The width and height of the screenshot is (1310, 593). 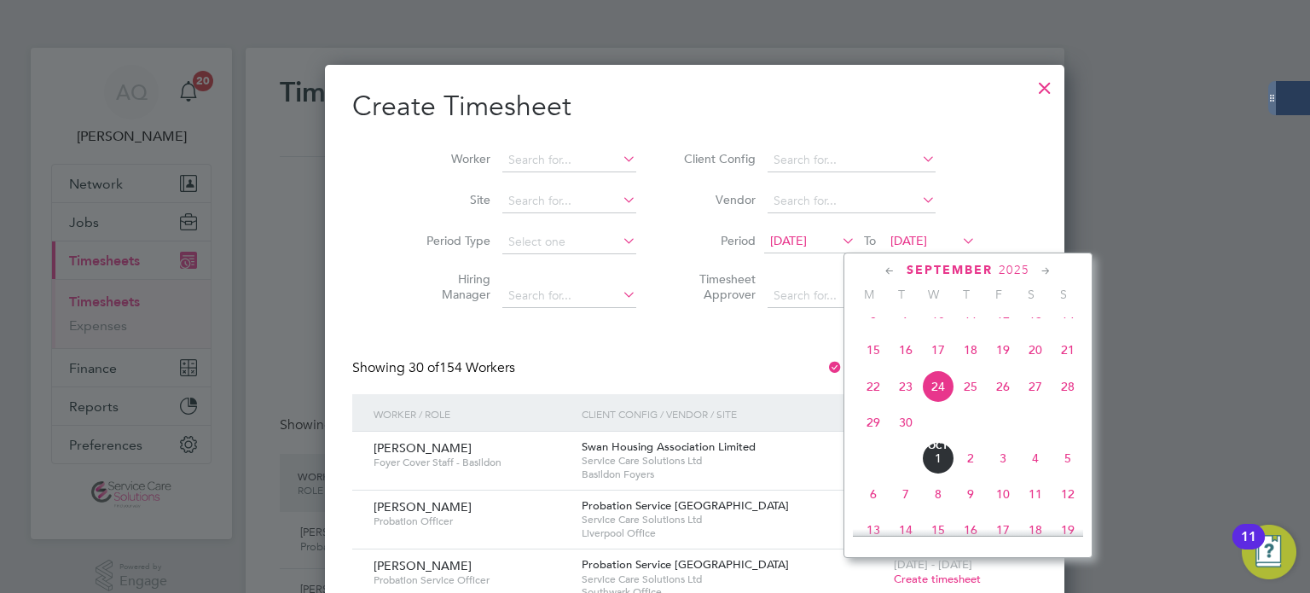 What do you see at coordinates (424, 368) in the screenshot?
I see `span: 30 of` at bounding box center [424, 368].